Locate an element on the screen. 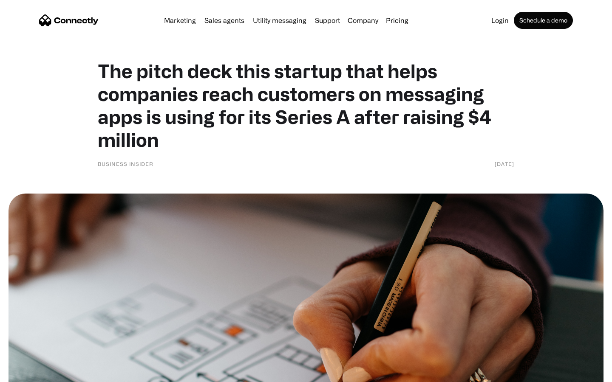  a: Utility messaging is located at coordinates (280, 20).